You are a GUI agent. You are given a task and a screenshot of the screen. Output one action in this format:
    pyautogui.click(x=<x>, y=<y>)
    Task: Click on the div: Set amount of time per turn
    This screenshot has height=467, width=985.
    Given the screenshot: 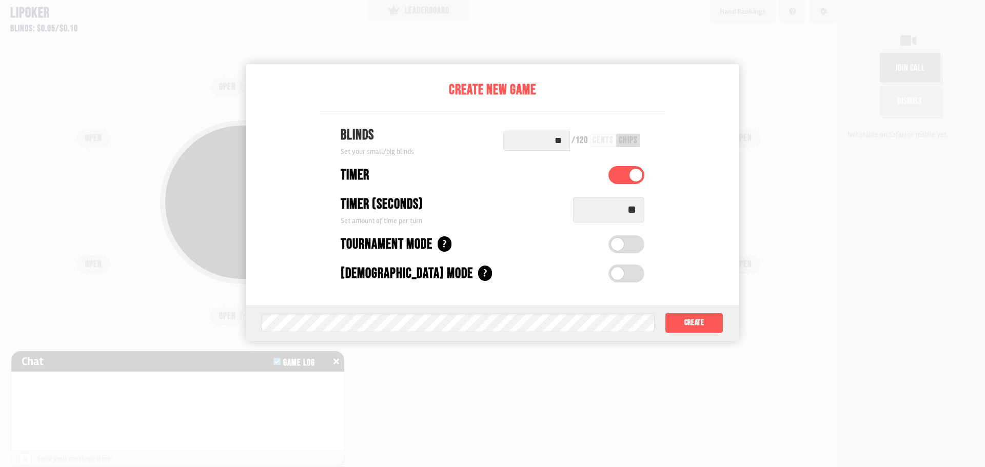 What is the action you would take?
    pyautogui.click(x=452, y=221)
    